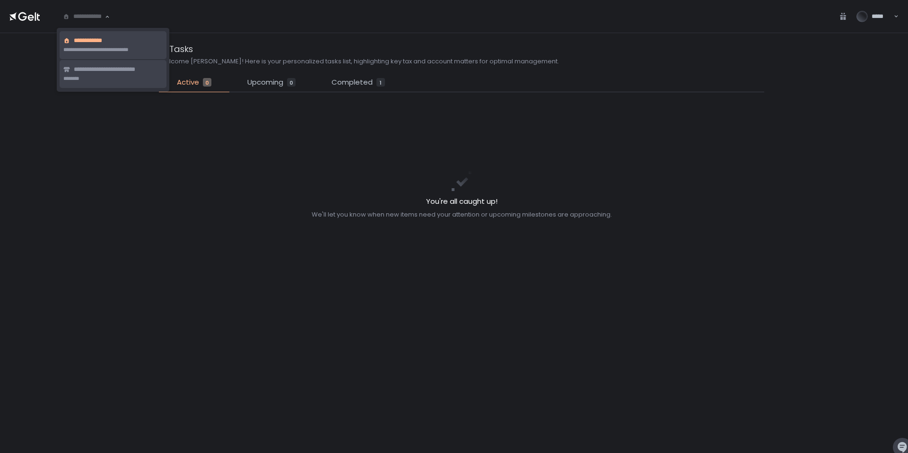 This screenshot has height=453, width=908. Describe the element at coordinates (381, 82) in the screenshot. I see `div: 1` at that location.